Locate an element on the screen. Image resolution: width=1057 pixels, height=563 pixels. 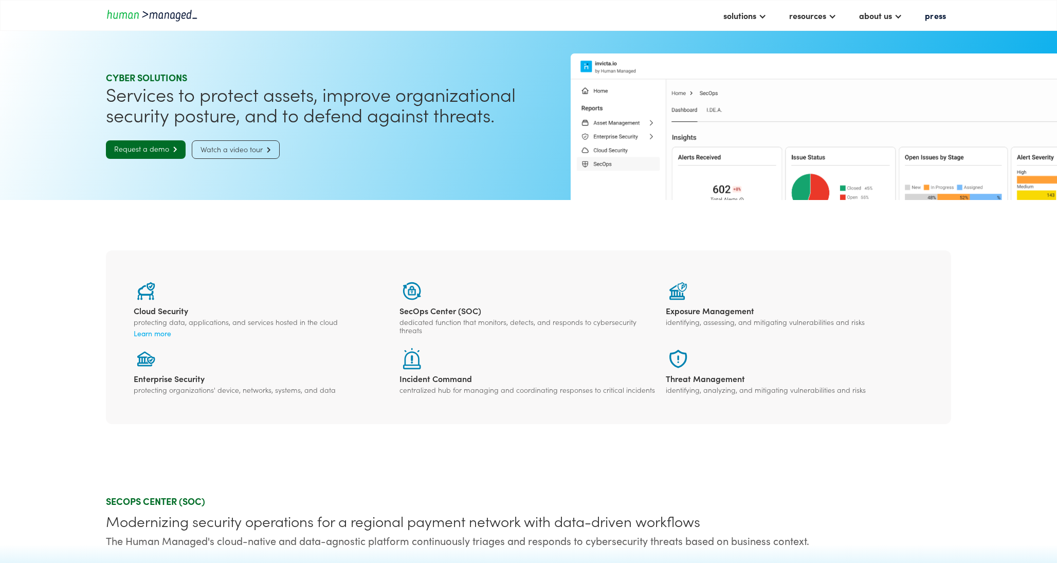
div: Enterprise Security is located at coordinates (262, 378).